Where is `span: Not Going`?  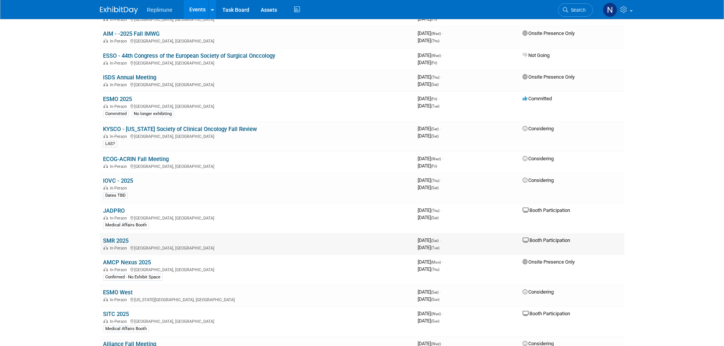
span: Not Going is located at coordinates (536, 55).